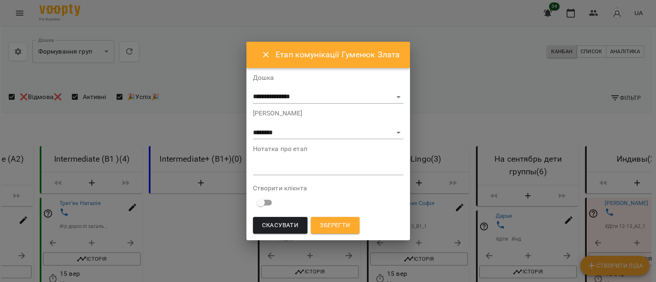  What do you see at coordinates (328, 78) in the screenshot?
I see `label: Дошка` at bounding box center [328, 78].